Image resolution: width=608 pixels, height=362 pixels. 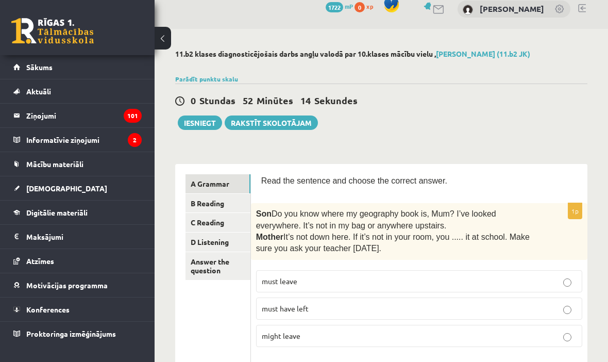 I want to click on span: Mācību materiāli, so click(x=55, y=164).